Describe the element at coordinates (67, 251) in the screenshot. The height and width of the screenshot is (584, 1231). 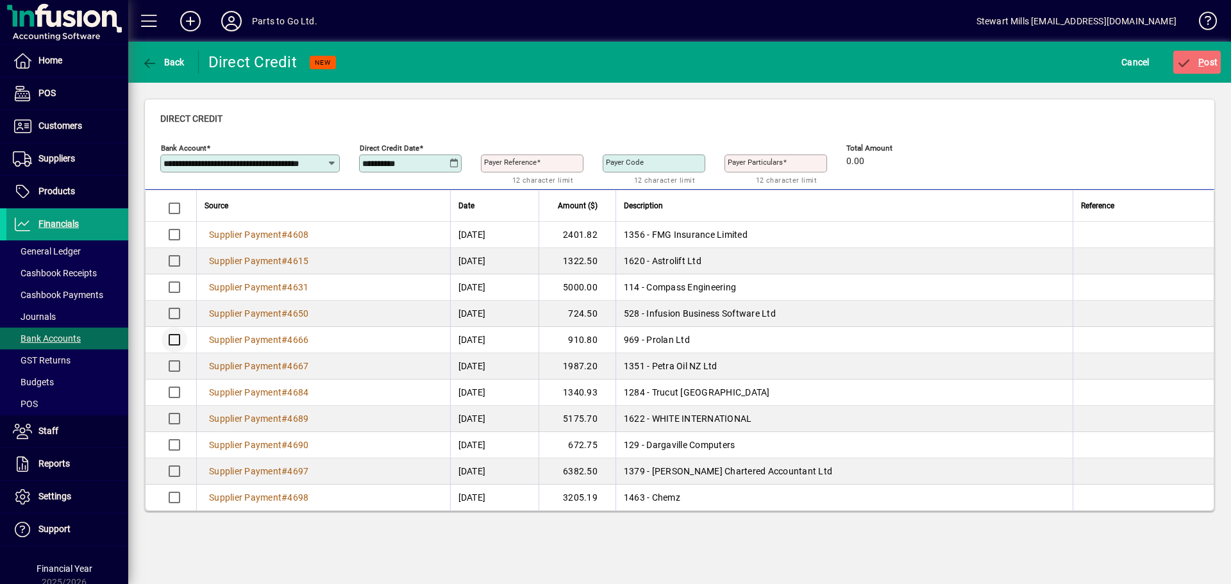
I see `a: General Ledger` at that location.